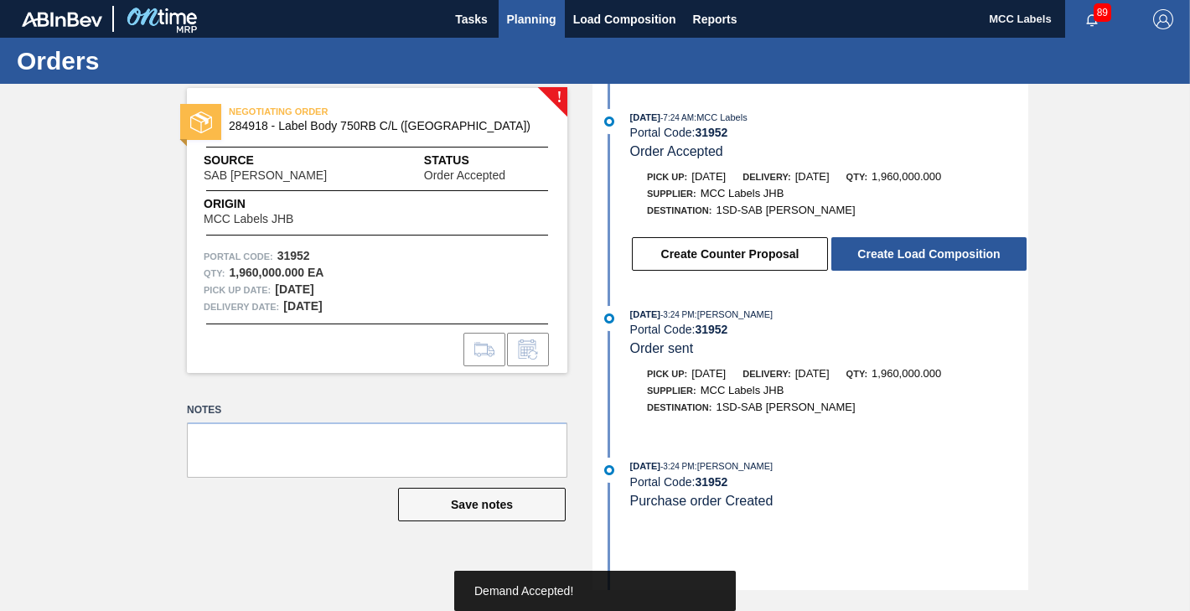  Describe the element at coordinates (1163, 19) in the screenshot. I see `img: Logout` at that location.